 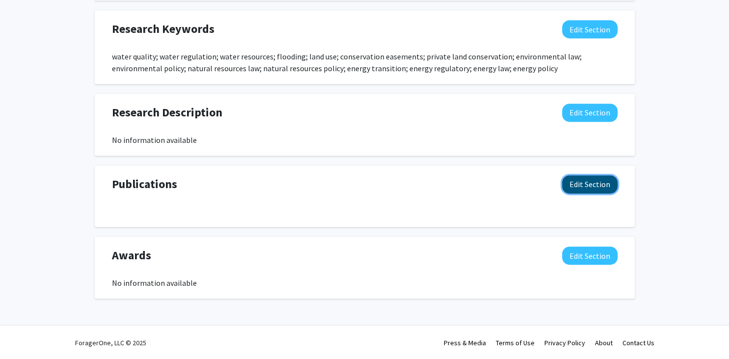 I want to click on span: Publications, so click(x=144, y=184).